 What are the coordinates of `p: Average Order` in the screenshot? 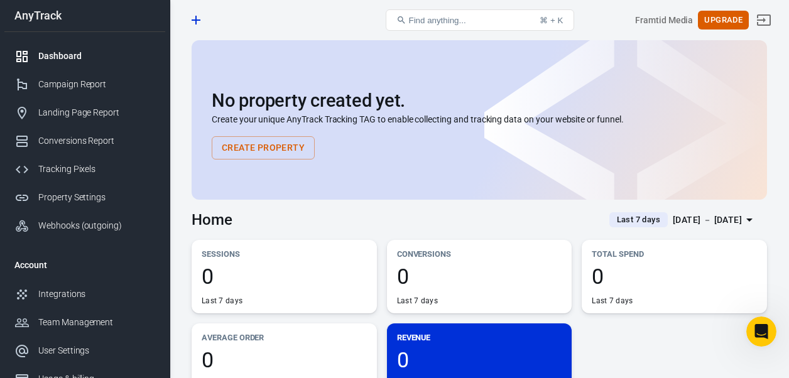 It's located at (284, 337).